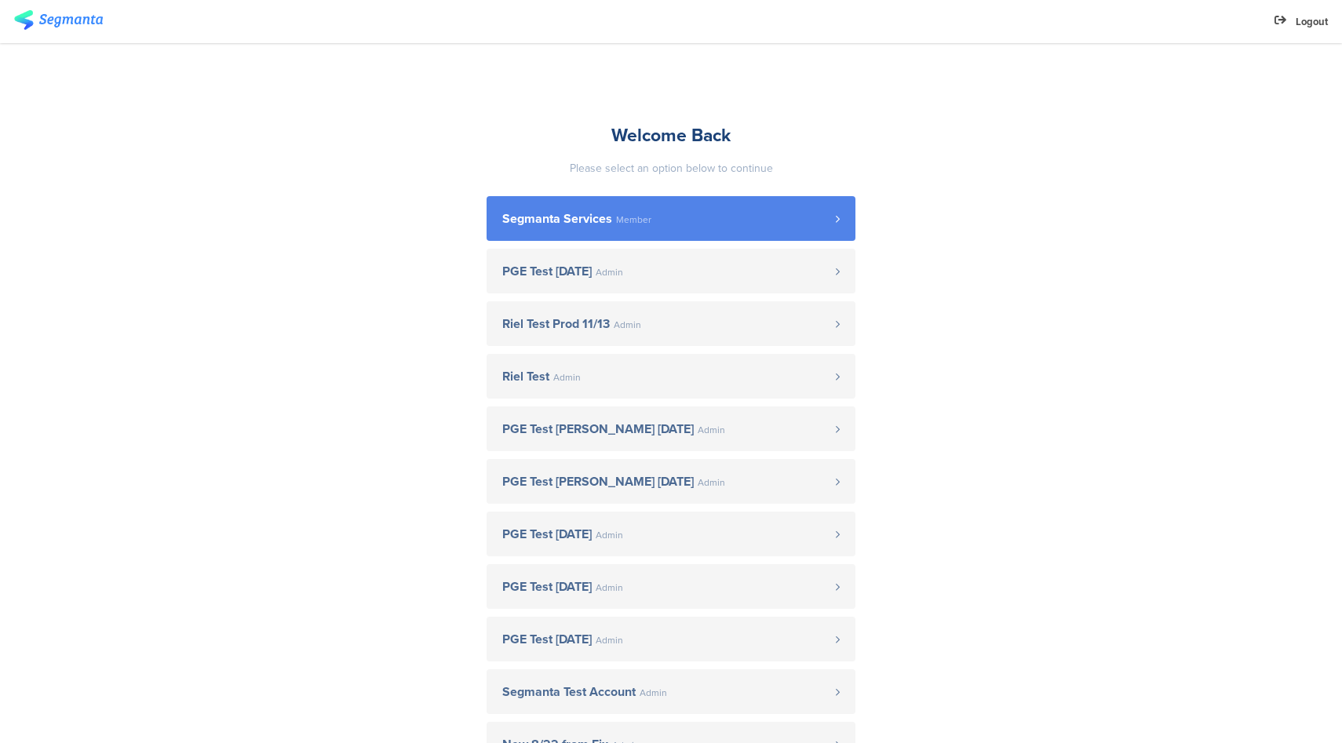 Image resolution: width=1342 pixels, height=743 pixels. Describe the element at coordinates (671, 135) in the screenshot. I see `div: Welcome Back` at that location.